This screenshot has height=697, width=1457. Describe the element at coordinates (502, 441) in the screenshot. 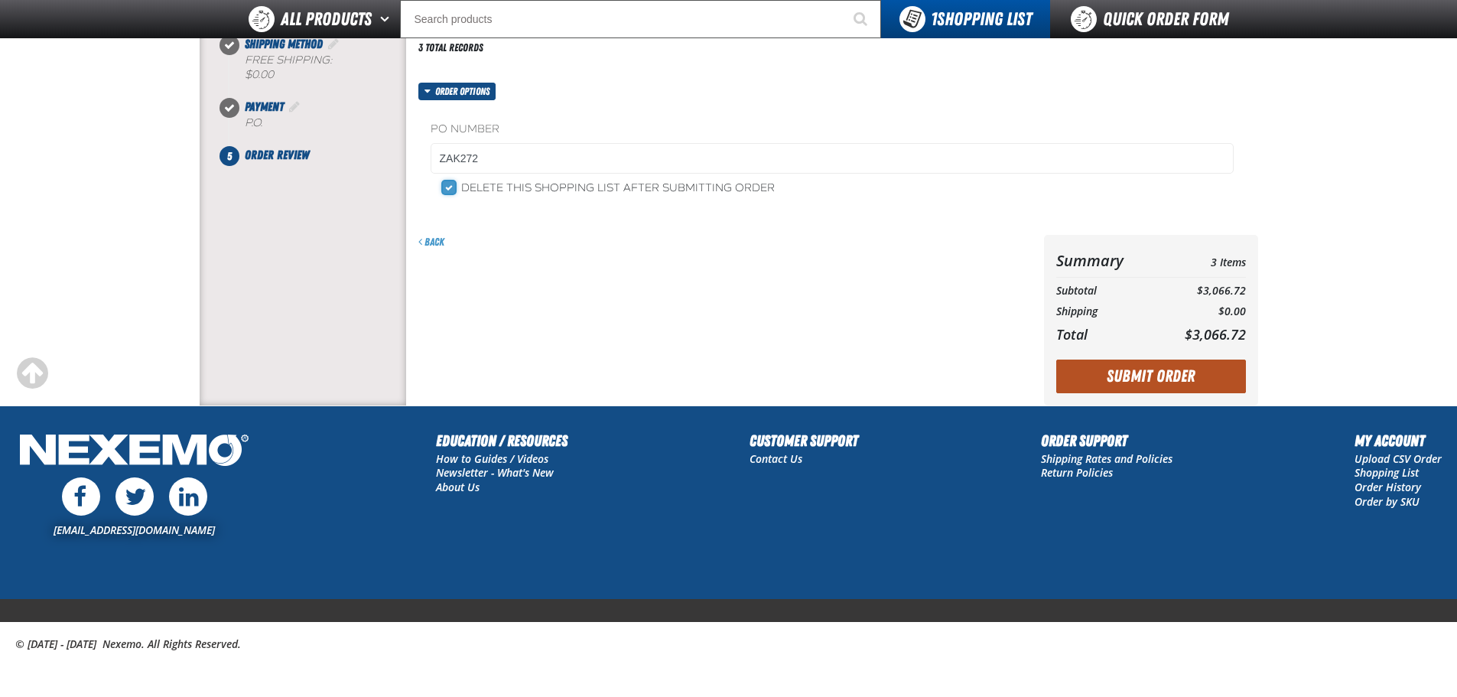

I see `h2: Education / Resources` at that location.